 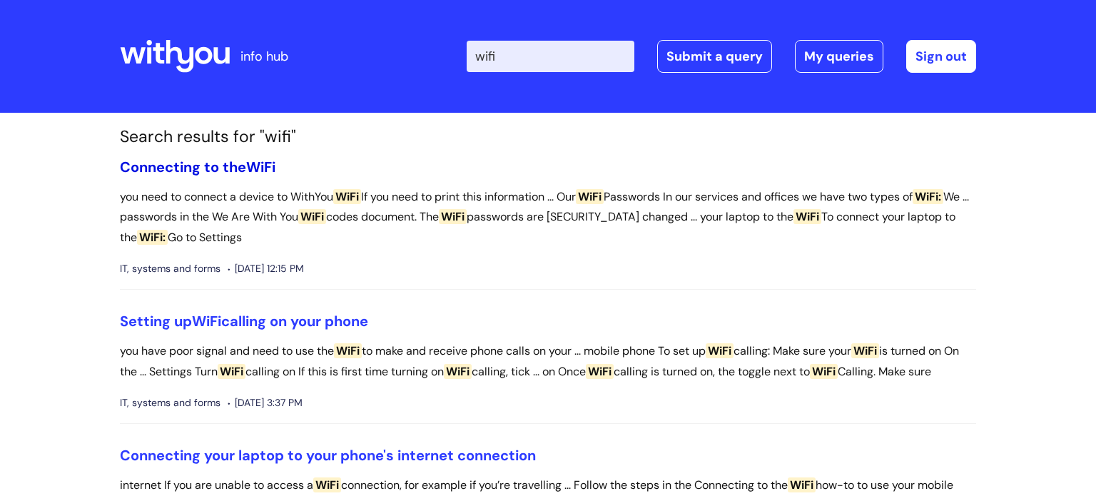 What do you see at coordinates (839, 56) in the screenshot?
I see `a: My queries` at bounding box center [839, 56].